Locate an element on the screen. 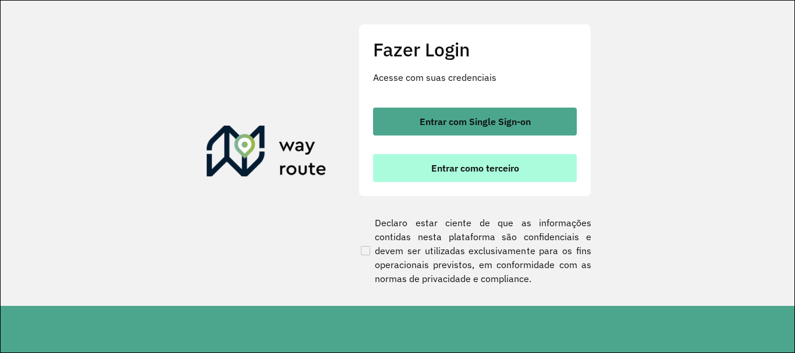 This screenshot has height=353, width=795. label: Declaro estar ciente de que as informações contidas nesta plataforma são confidenciais e devem se... is located at coordinates (475, 251).